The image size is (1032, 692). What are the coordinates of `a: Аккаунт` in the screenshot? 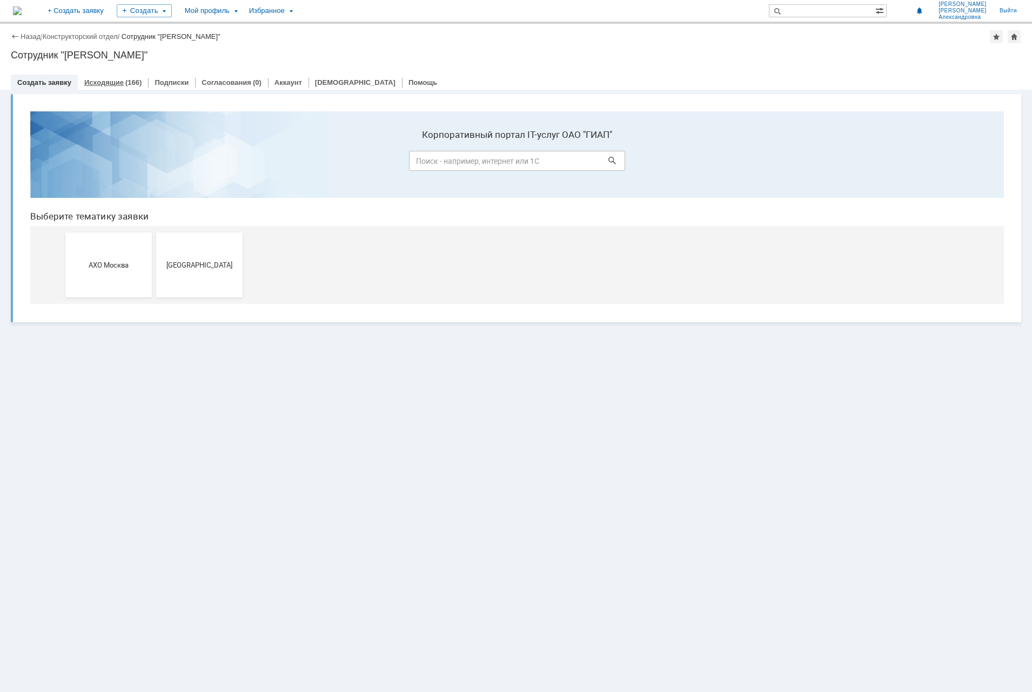 It's located at (288, 82).